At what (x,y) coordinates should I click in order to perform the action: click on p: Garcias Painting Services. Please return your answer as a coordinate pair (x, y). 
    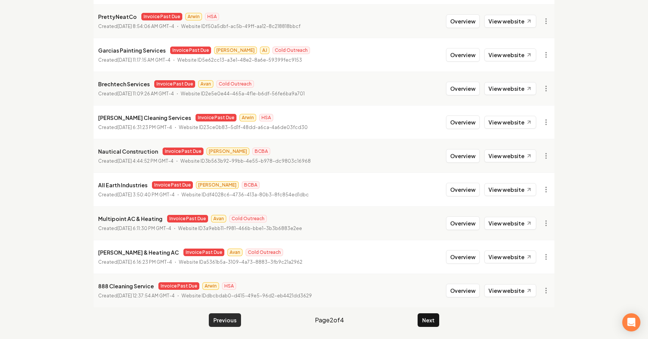
    Looking at the image, I should click on (132, 50).